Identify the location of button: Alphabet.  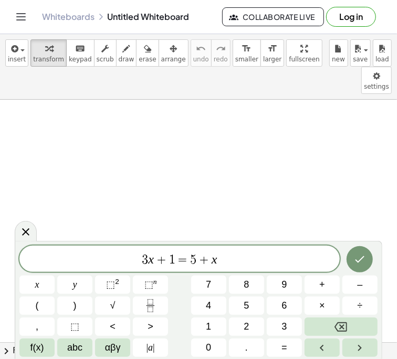
(75, 347).